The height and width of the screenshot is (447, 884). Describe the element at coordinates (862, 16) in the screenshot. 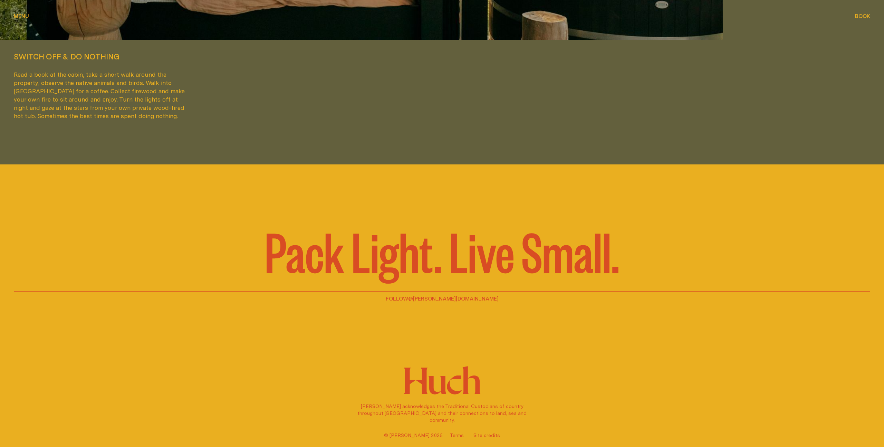

I see `span: Book` at that location.